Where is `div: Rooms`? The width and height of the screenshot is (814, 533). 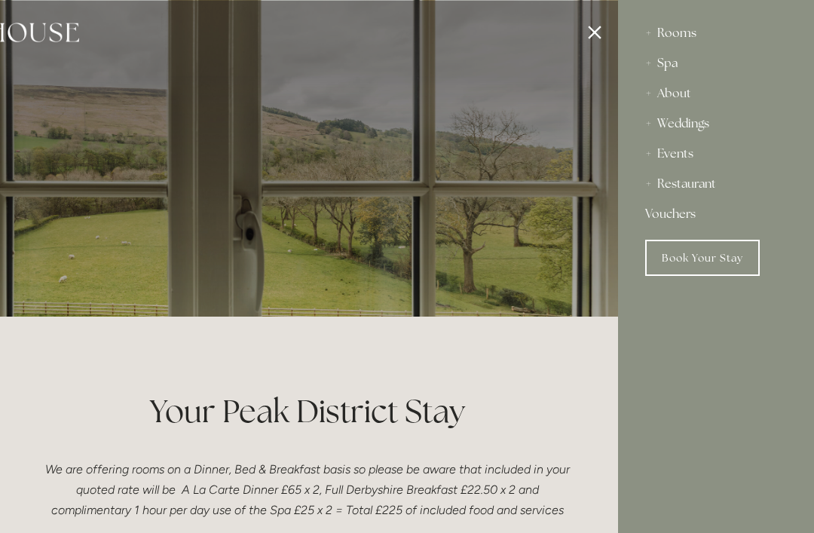
div: Rooms is located at coordinates (716, 33).